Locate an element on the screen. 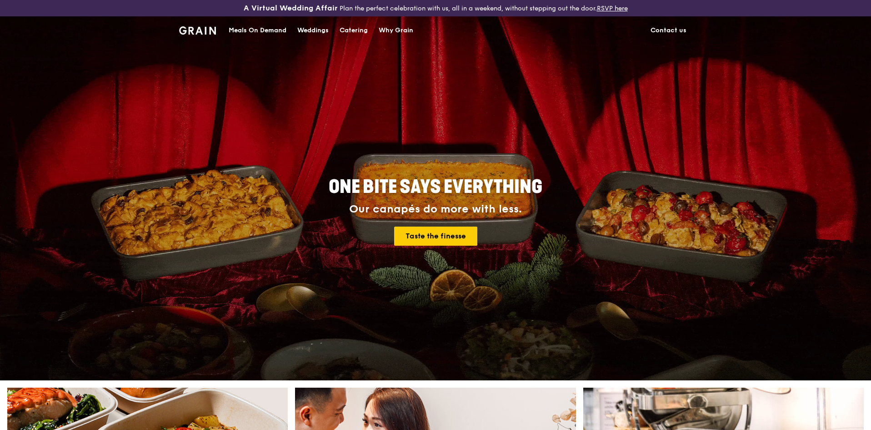 The width and height of the screenshot is (871, 430). a: RSVP here is located at coordinates (612, 8).